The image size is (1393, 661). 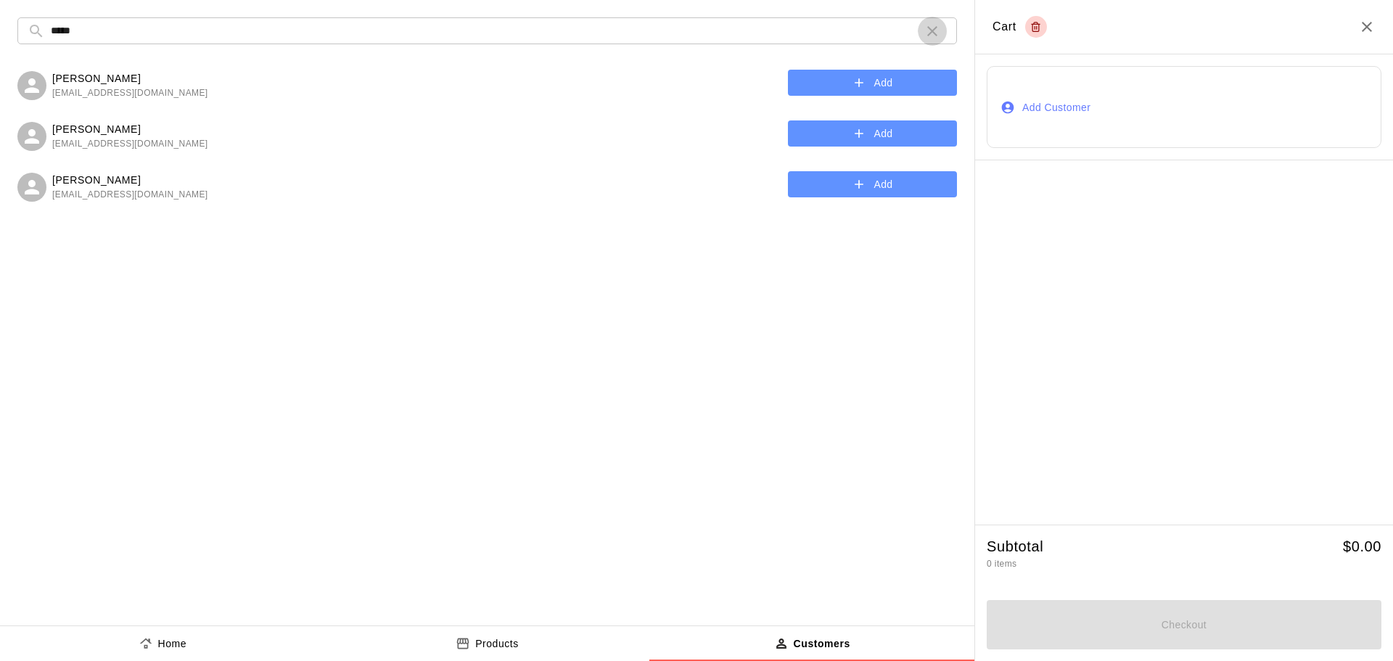 What do you see at coordinates (1036, 27) in the screenshot?
I see `button: Empty cart` at bounding box center [1036, 27].